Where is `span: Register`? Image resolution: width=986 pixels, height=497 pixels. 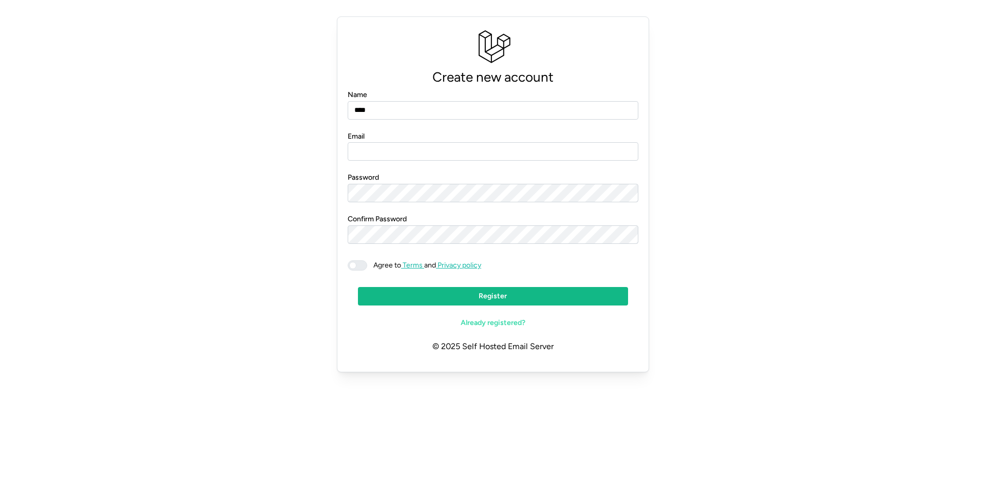
span: Register is located at coordinates (493, 296).